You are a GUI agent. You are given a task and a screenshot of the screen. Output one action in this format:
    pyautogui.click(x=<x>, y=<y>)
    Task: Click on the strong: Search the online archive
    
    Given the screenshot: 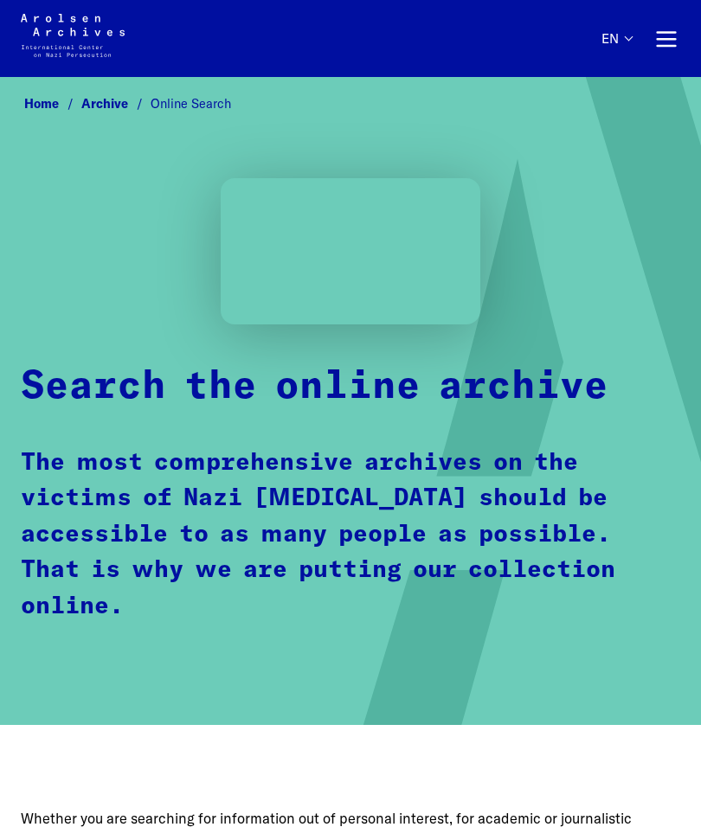 What is the action you would take?
    pyautogui.click(x=314, y=387)
    